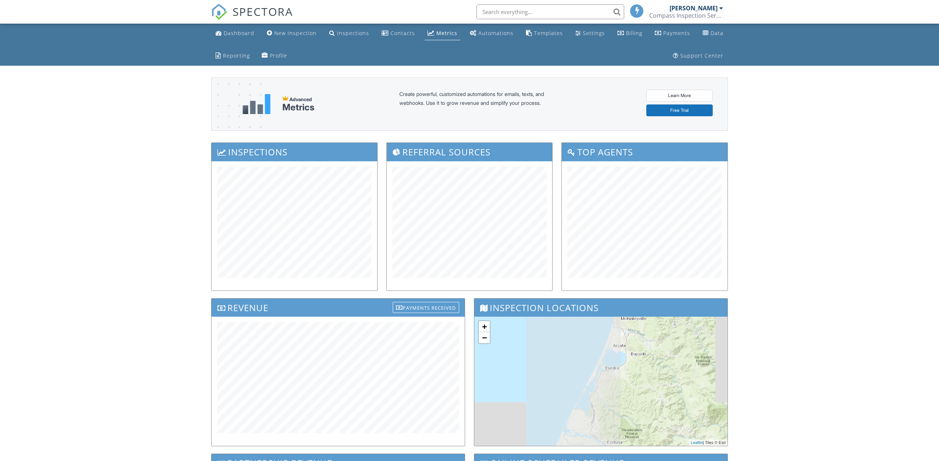 The width and height of the screenshot is (939, 461). I want to click on div: Profile, so click(278, 55).